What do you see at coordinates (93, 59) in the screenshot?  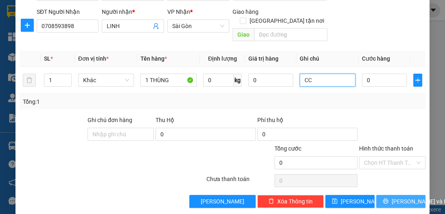 I see `span: Đơn vị tính` at bounding box center [93, 59].